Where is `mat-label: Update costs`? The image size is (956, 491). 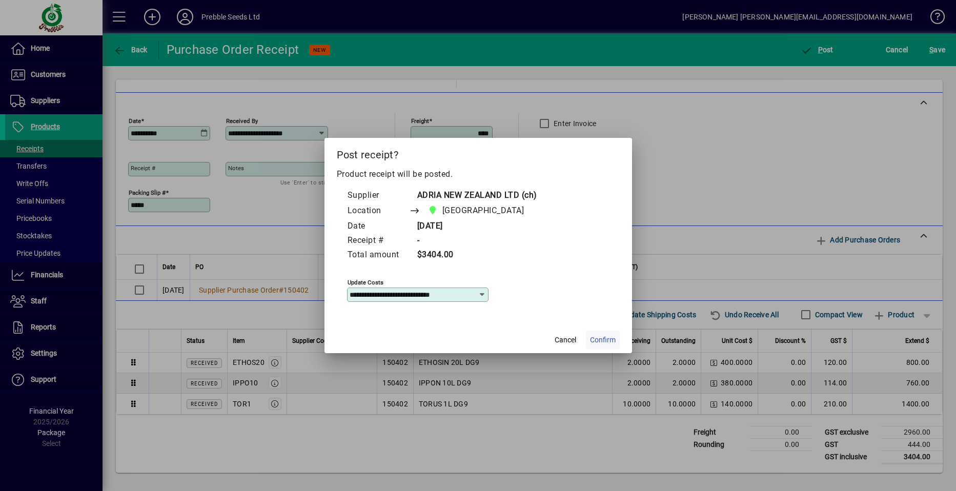 mat-label: Update costs is located at coordinates (366, 282).